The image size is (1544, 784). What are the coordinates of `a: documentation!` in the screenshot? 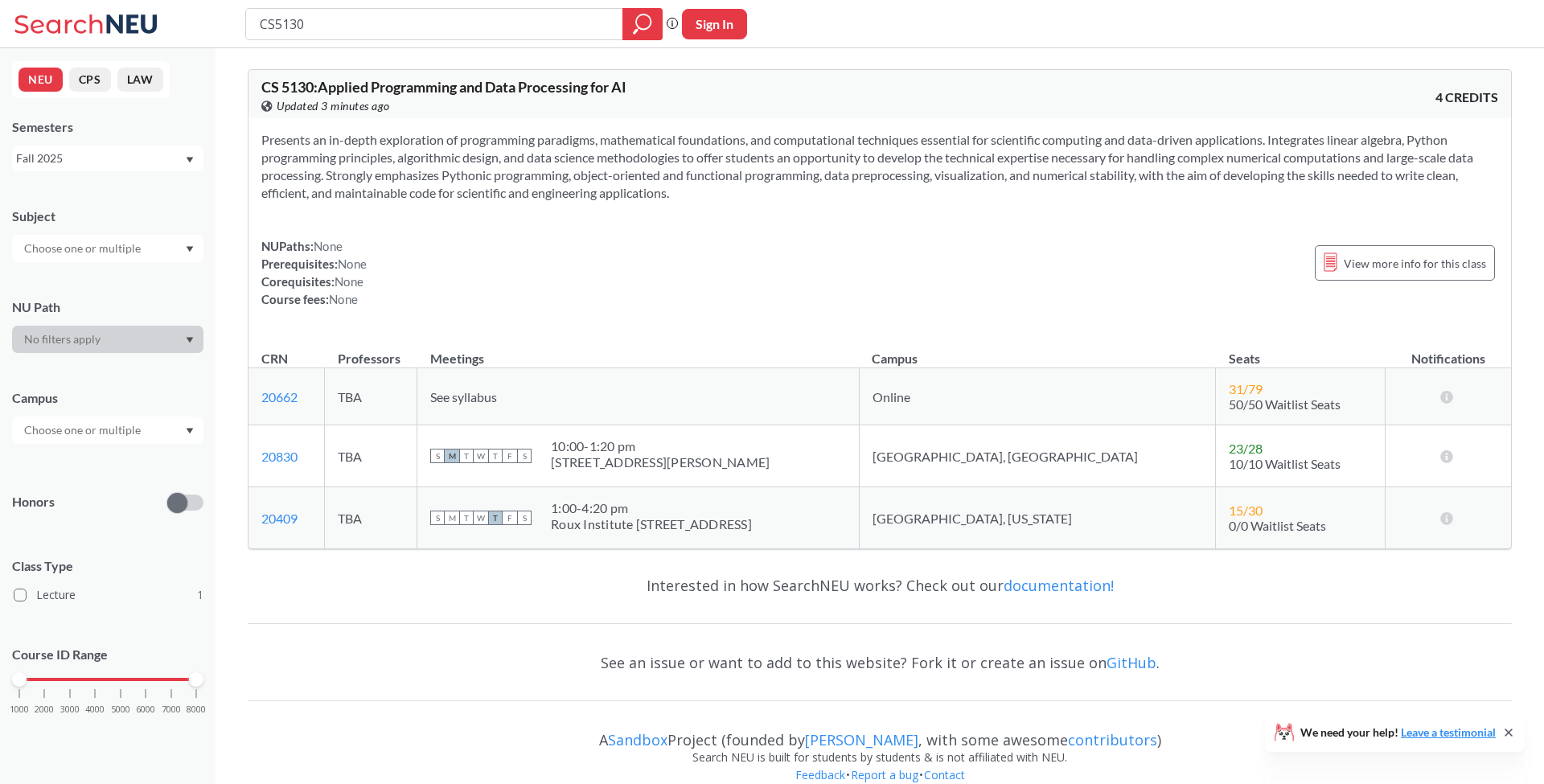 It's located at (1058, 585).